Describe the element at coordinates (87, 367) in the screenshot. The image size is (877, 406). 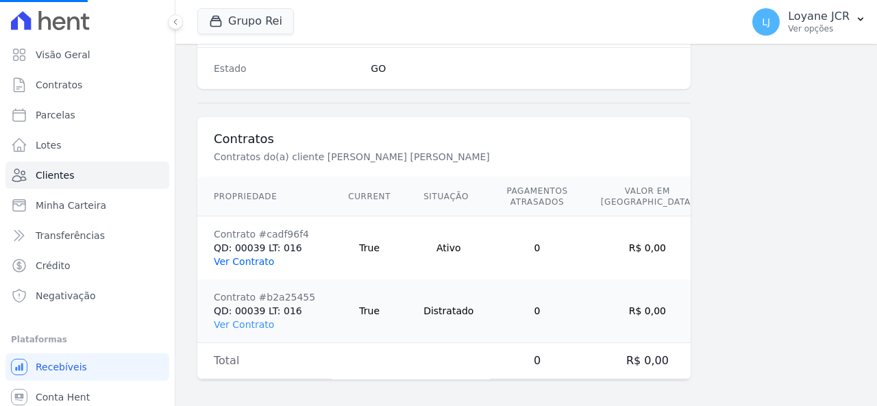
I see `a: Recebíveis` at that location.